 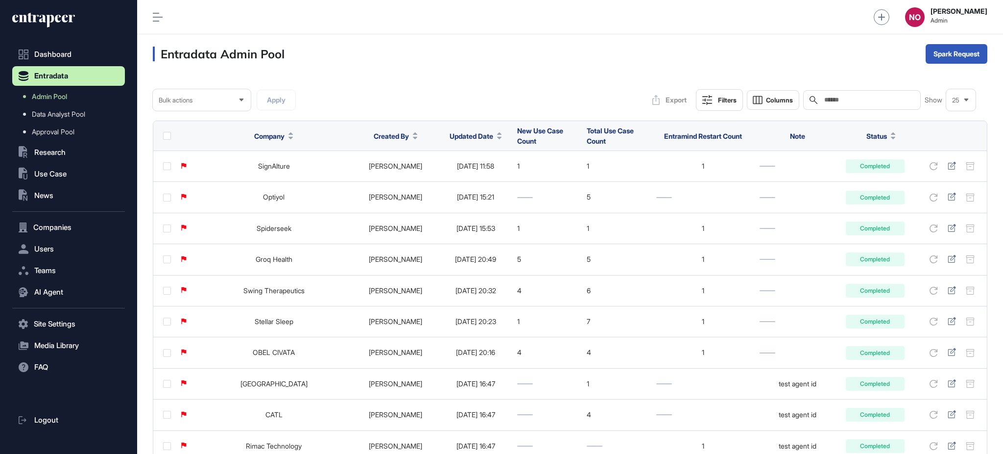 I want to click on span: New Use Case Count, so click(x=540, y=136).